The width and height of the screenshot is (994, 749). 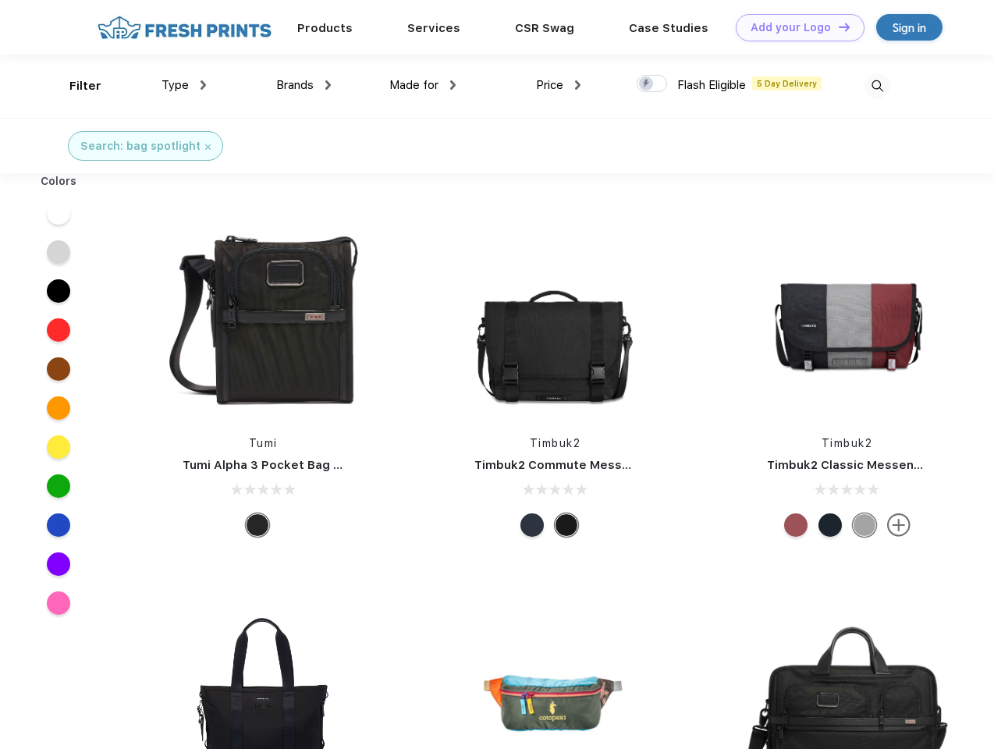 What do you see at coordinates (909, 27) in the screenshot?
I see `div: Sign in` at bounding box center [909, 27].